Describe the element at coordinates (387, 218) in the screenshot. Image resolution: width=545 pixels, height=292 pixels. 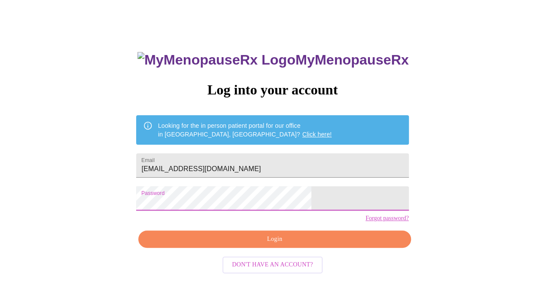
I see `a: Forgot password?` at that location.